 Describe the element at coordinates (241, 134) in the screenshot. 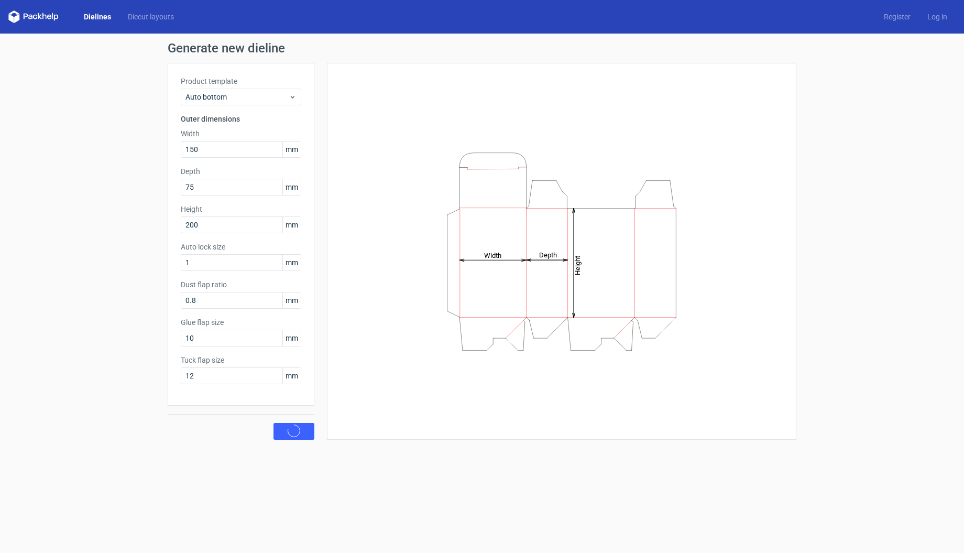

I see `label: Width` at that location.